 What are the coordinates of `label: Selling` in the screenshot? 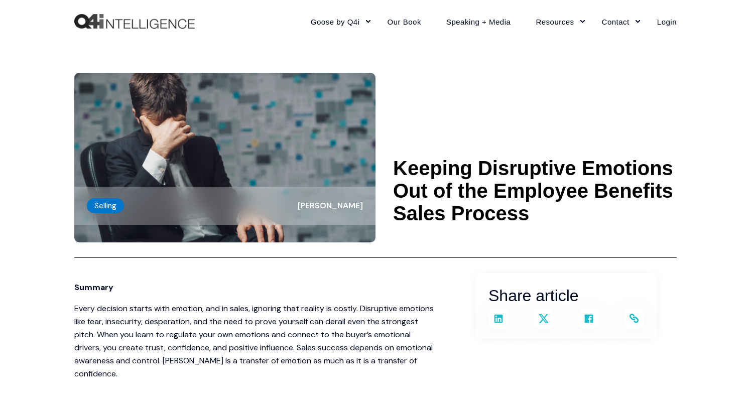 It's located at (105, 206).